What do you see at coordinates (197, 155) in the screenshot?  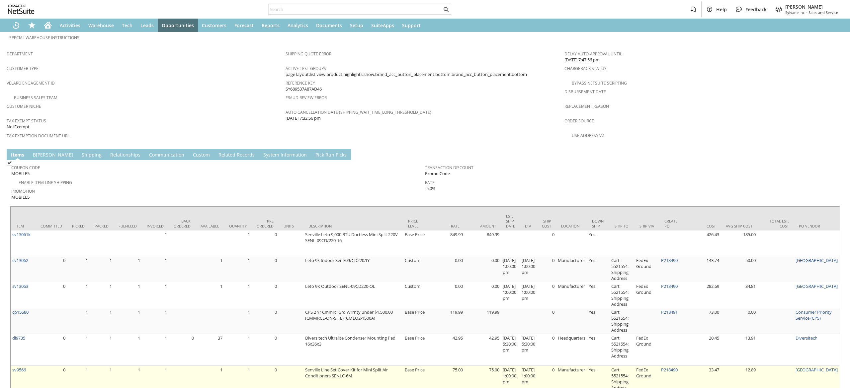 I see `span: u` at bounding box center [197, 155].